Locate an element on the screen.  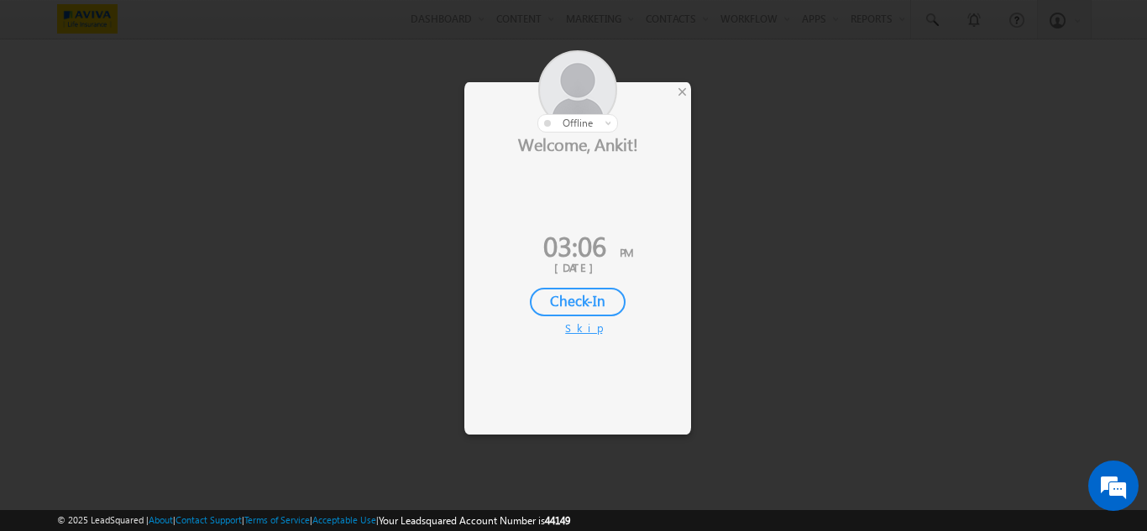
span: PM is located at coordinates (626, 252).